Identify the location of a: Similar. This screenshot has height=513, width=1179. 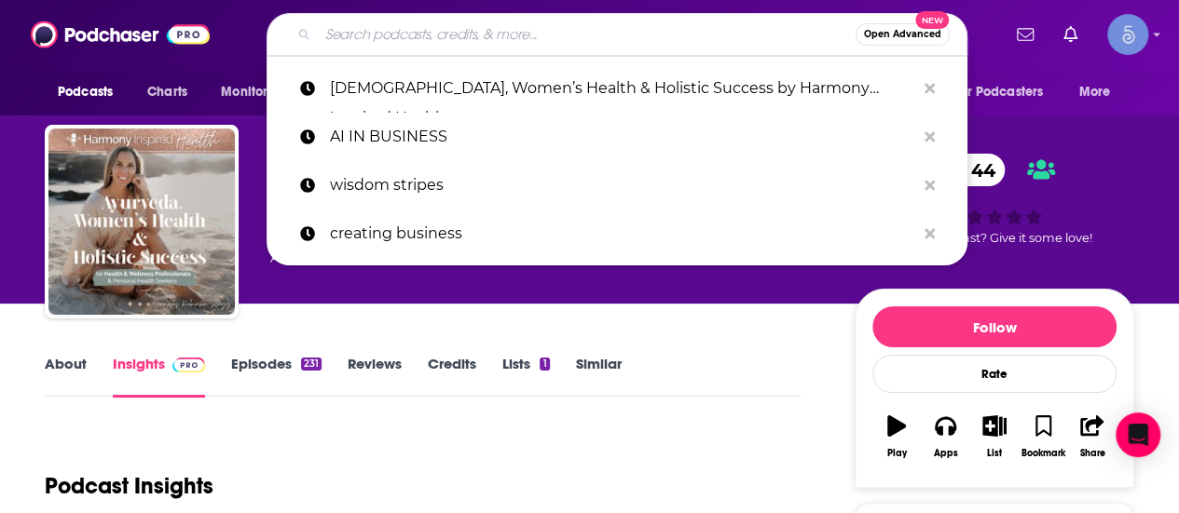
(598, 376).